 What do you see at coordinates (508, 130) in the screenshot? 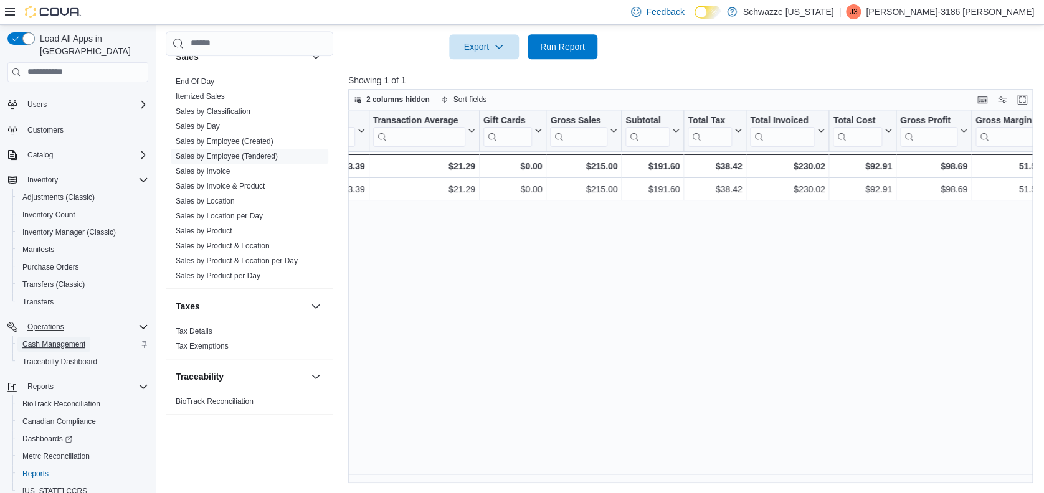
I see `div: Gift Card Sales` at bounding box center [508, 130].